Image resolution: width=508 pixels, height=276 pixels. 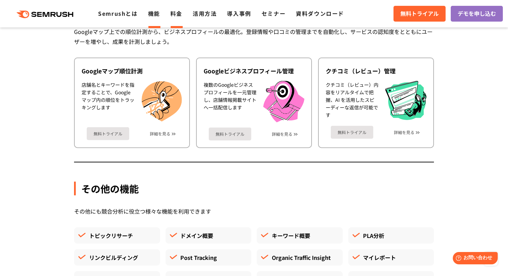 I want to click on div: キーワード概要, so click(x=299, y=235).